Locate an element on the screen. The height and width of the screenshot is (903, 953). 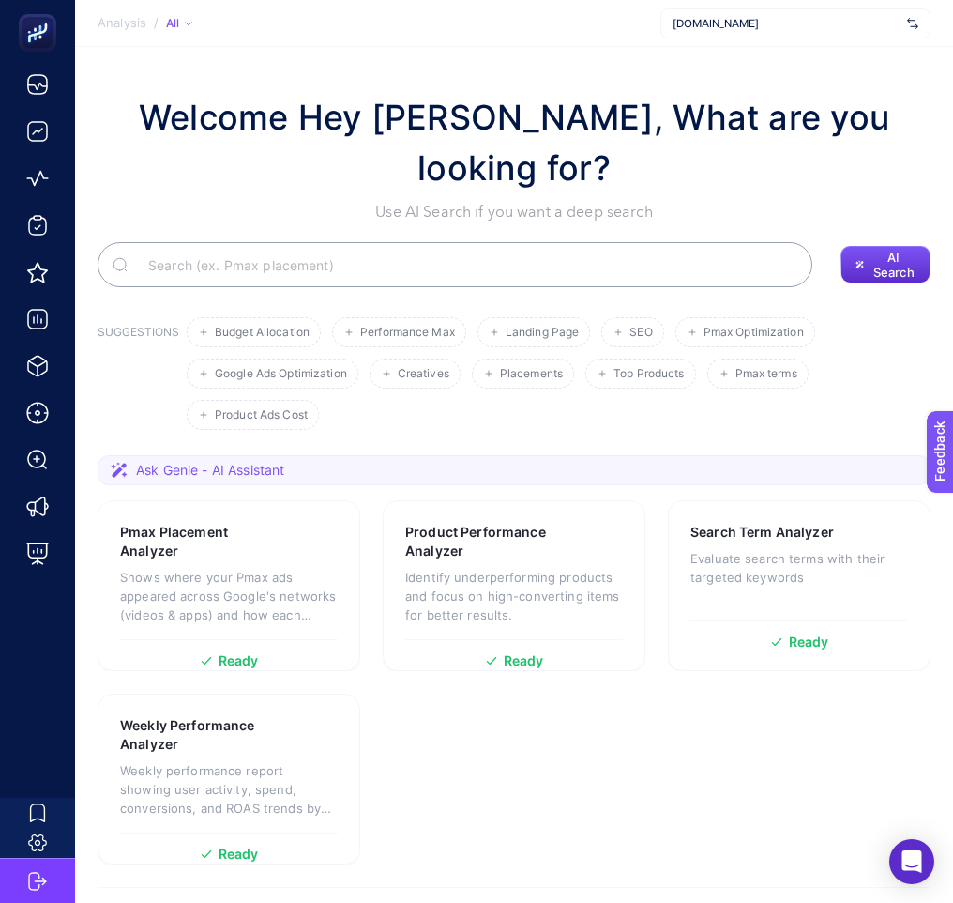
button: AI Search is located at coordinates (886, 265).